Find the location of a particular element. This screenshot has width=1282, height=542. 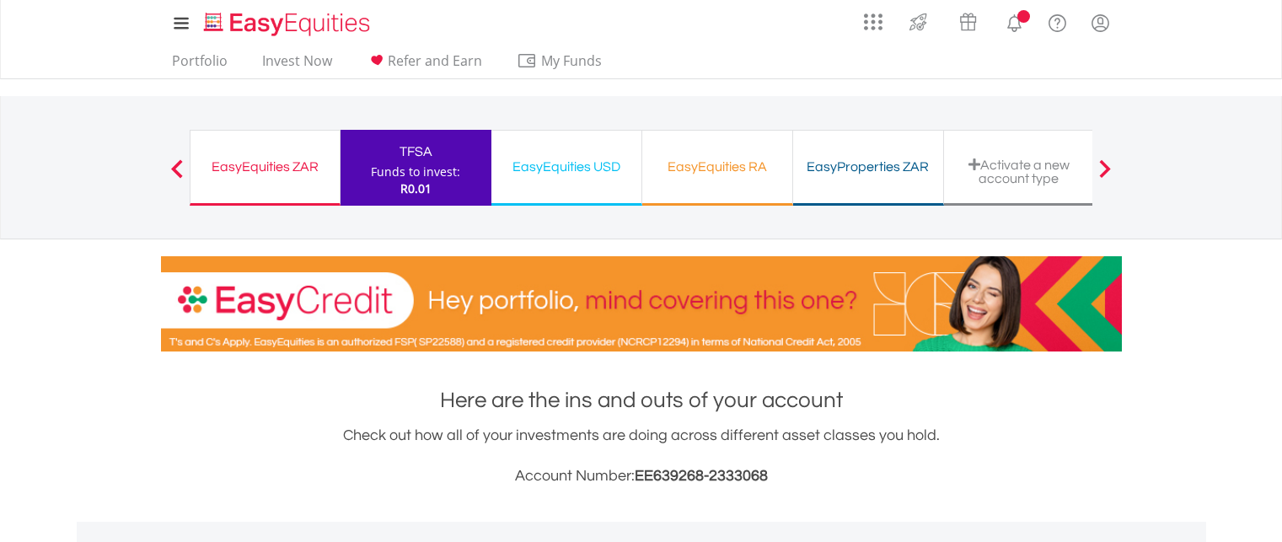

img: EasyEquities_Logo.png is located at coordinates (288, 24).